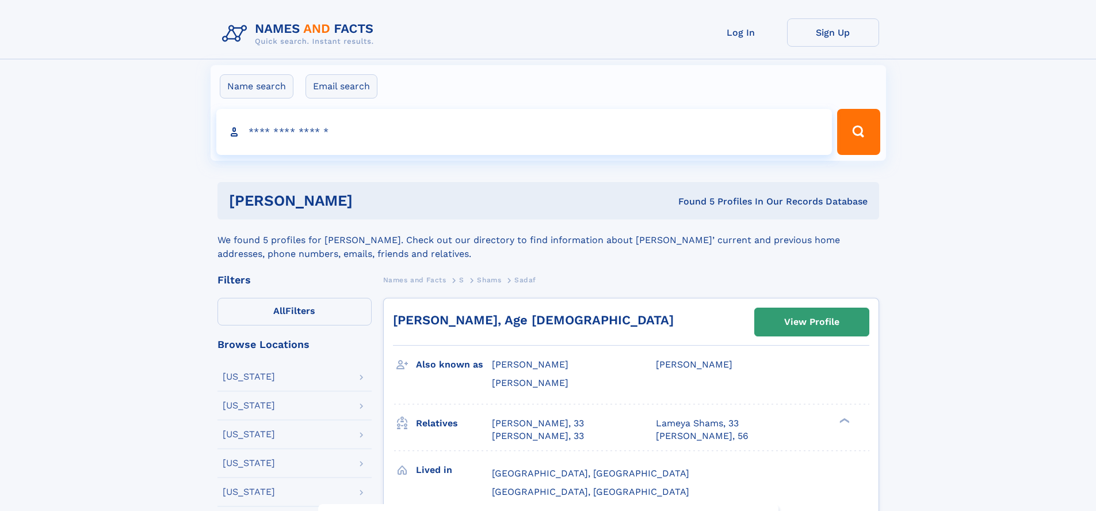  What do you see at coordinates (489, 280) in the screenshot?
I see `span: Shams` at bounding box center [489, 280].